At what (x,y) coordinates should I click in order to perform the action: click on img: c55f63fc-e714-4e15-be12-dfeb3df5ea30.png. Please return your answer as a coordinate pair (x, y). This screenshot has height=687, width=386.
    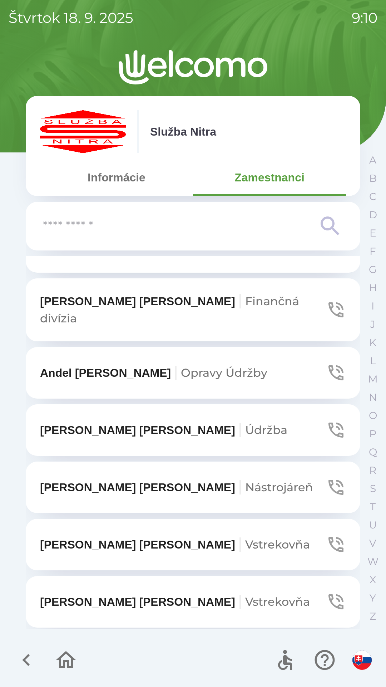
    Looking at the image, I should click on (83, 132).